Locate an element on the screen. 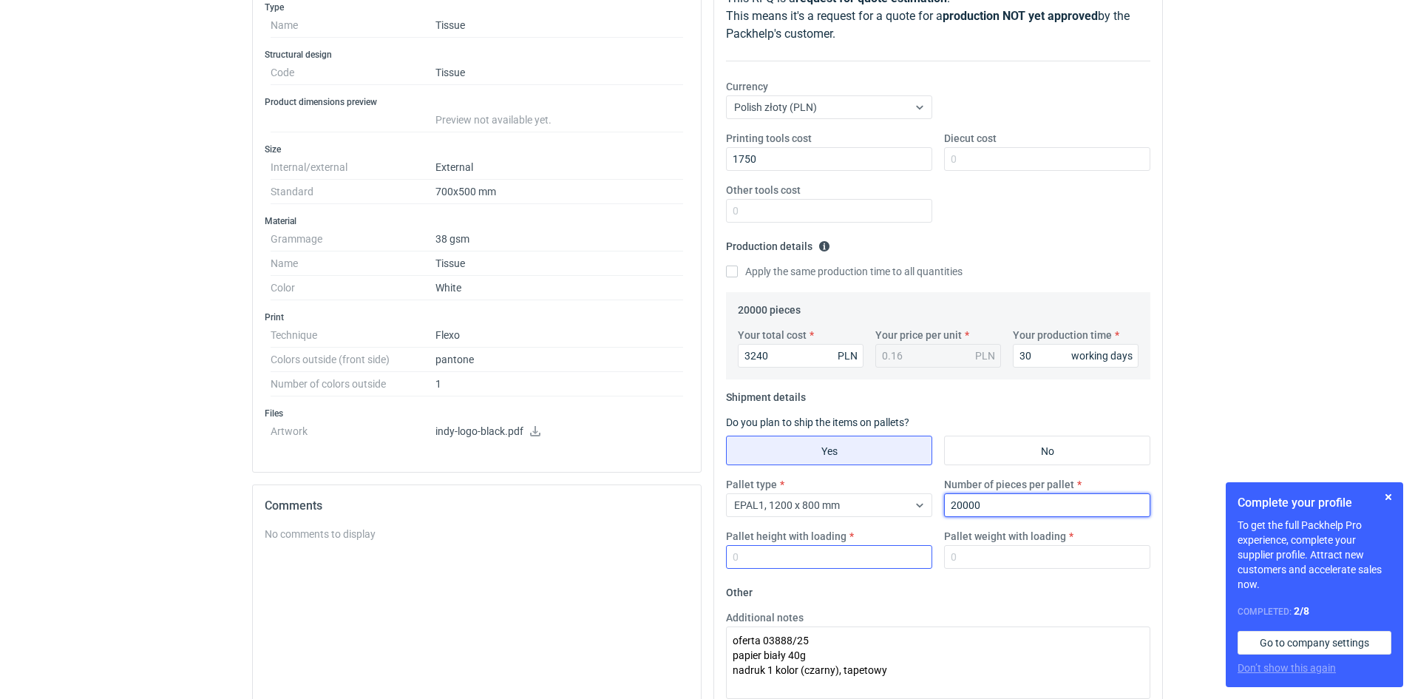  label: Currency is located at coordinates (747, 87).